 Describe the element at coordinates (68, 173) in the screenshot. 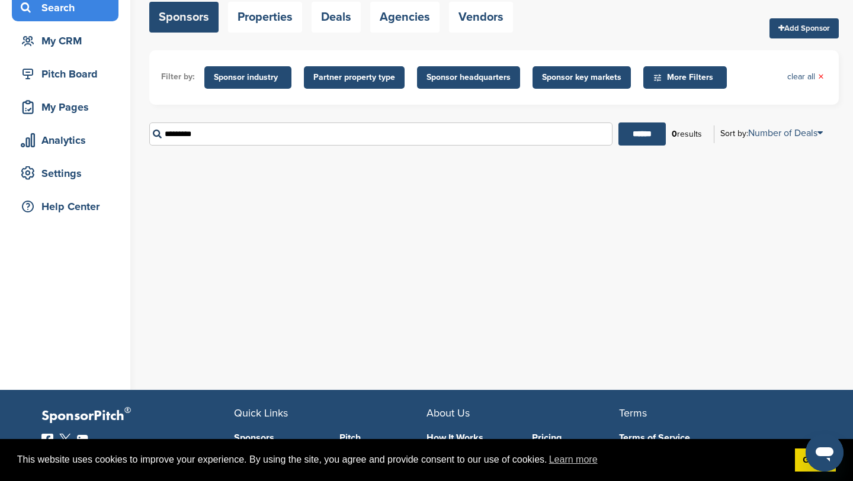

I see `div: Settings` at that location.